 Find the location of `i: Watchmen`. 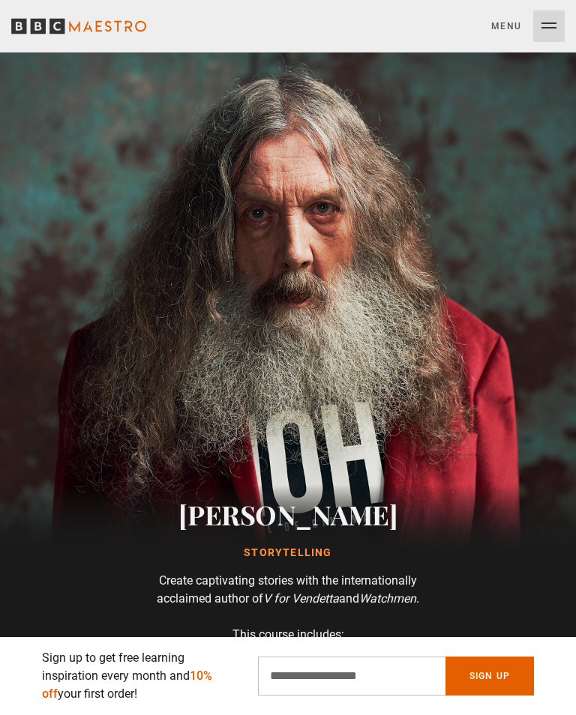

i: Watchmen is located at coordinates (388, 598).